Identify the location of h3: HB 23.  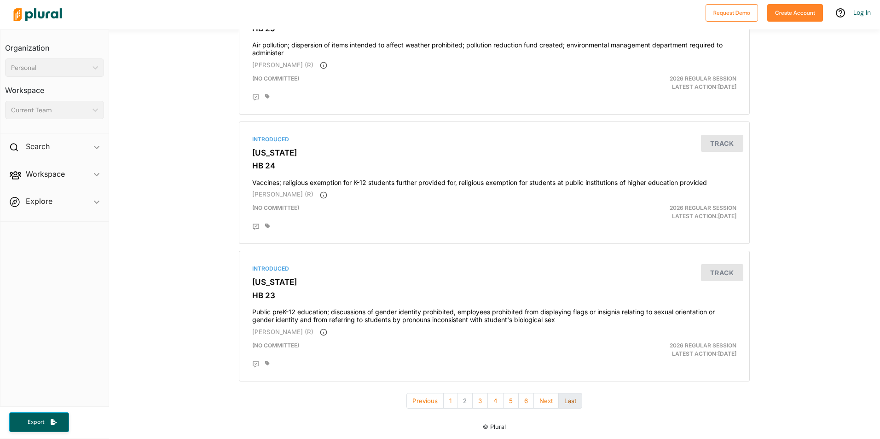
(494, 296).